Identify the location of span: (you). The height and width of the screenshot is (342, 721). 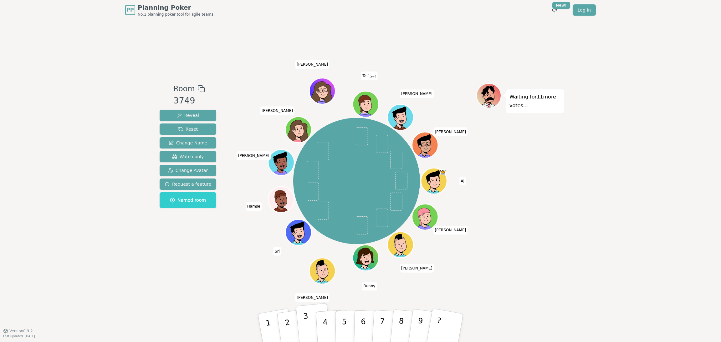
(373, 76).